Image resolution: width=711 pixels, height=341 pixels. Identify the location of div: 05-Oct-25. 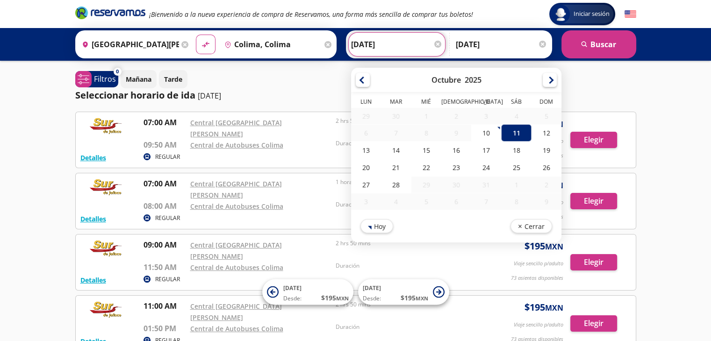
(546, 116).